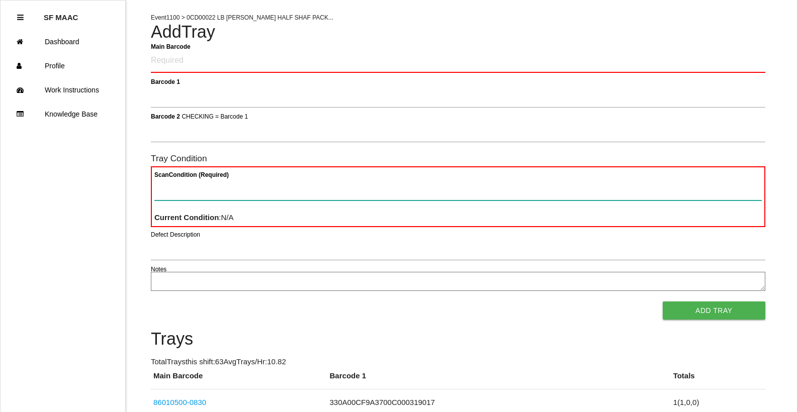 The width and height of the screenshot is (797, 412). Describe the element at coordinates (165, 116) in the screenshot. I see `b: Barcode 2` at that location.